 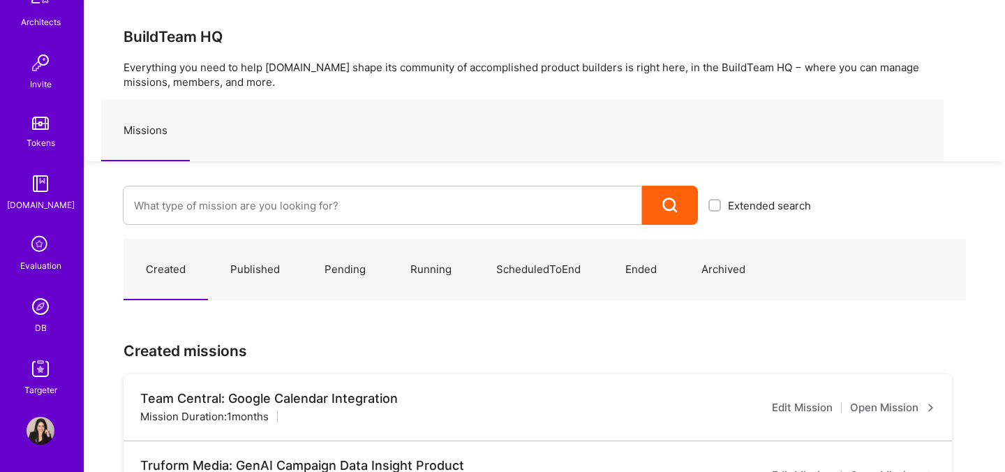 What do you see at coordinates (40, 265) in the screenshot?
I see `div: Evaluation` at bounding box center [40, 265].